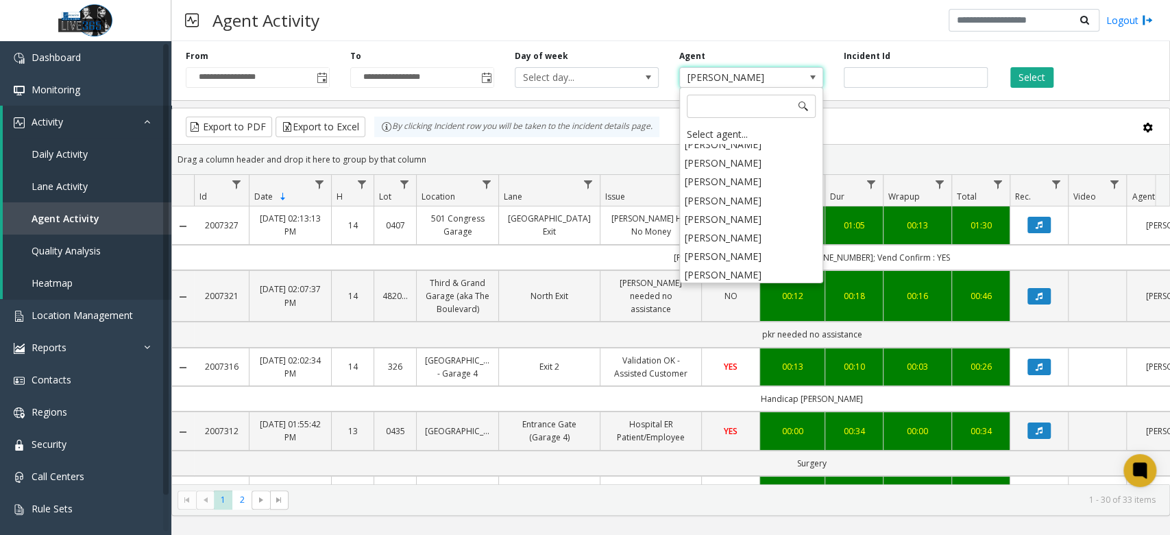 This screenshot has width=1170, height=535. I want to click on a: 0435, so click(395, 430).